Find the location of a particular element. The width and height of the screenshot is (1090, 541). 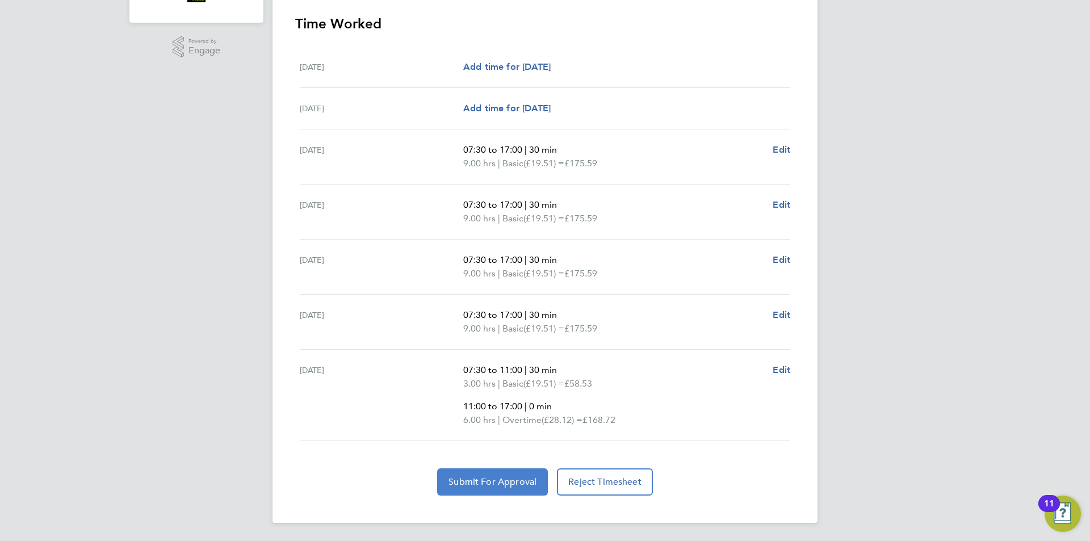

div: 11 is located at coordinates (1049, 511).